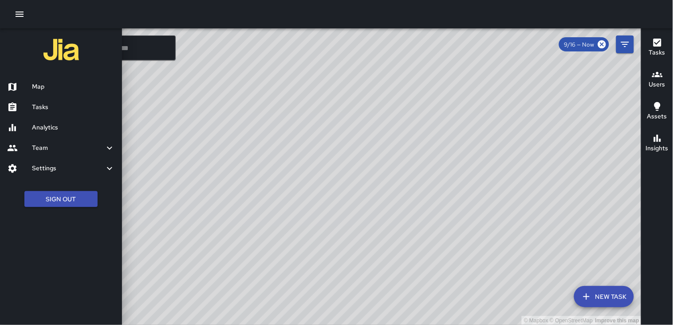  I want to click on h6: Analytics, so click(73, 128).